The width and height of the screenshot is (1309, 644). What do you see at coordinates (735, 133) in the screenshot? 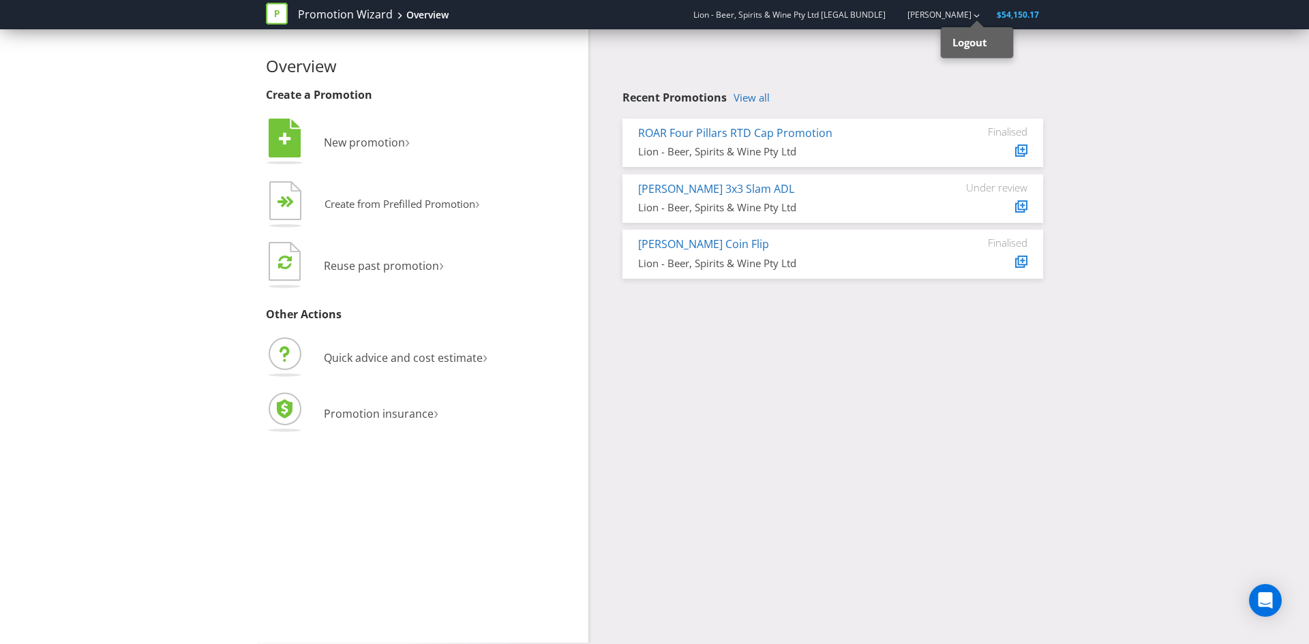
I see `a: ROAR Four Pillars RTD Cap Promotion` at bounding box center [735, 133].